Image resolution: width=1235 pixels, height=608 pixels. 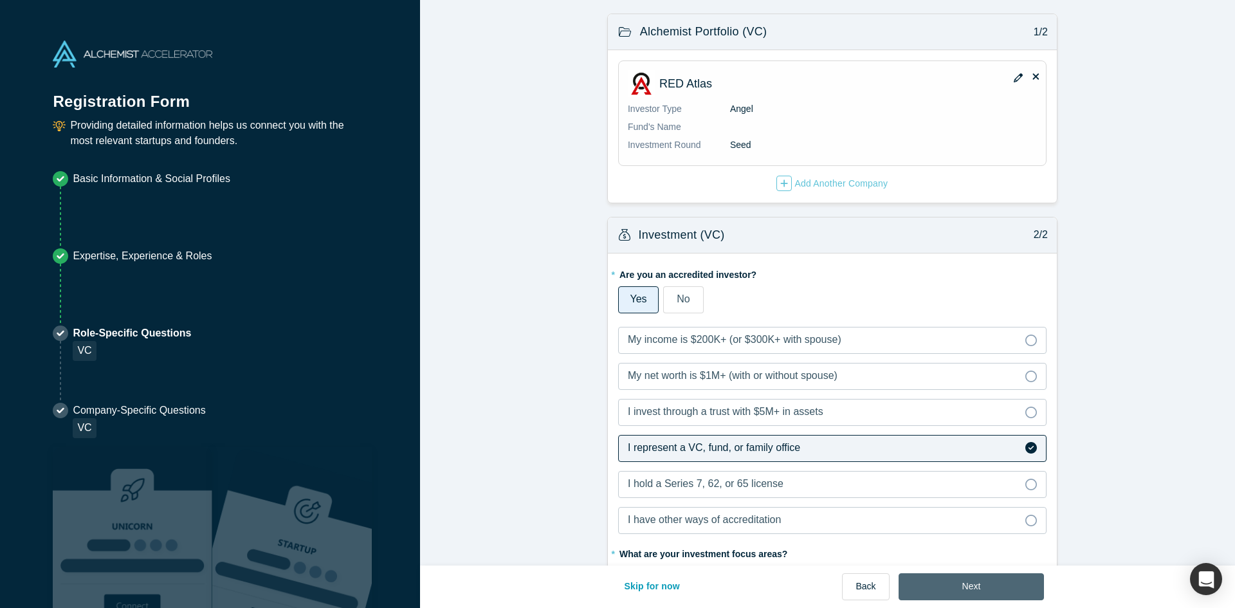 I want to click on p: Investor Type, so click(x=679, y=109).